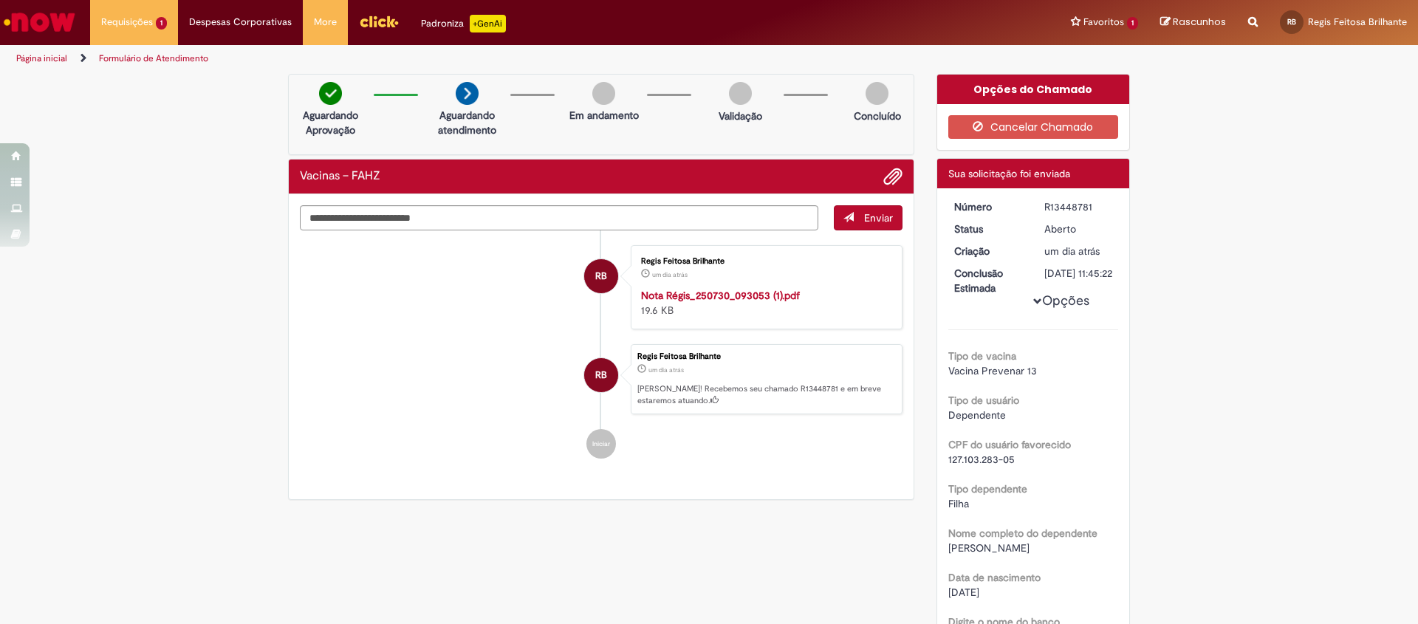 The width and height of the screenshot is (1418, 624). I want to click on div: Aberto, so click(1078, 229).